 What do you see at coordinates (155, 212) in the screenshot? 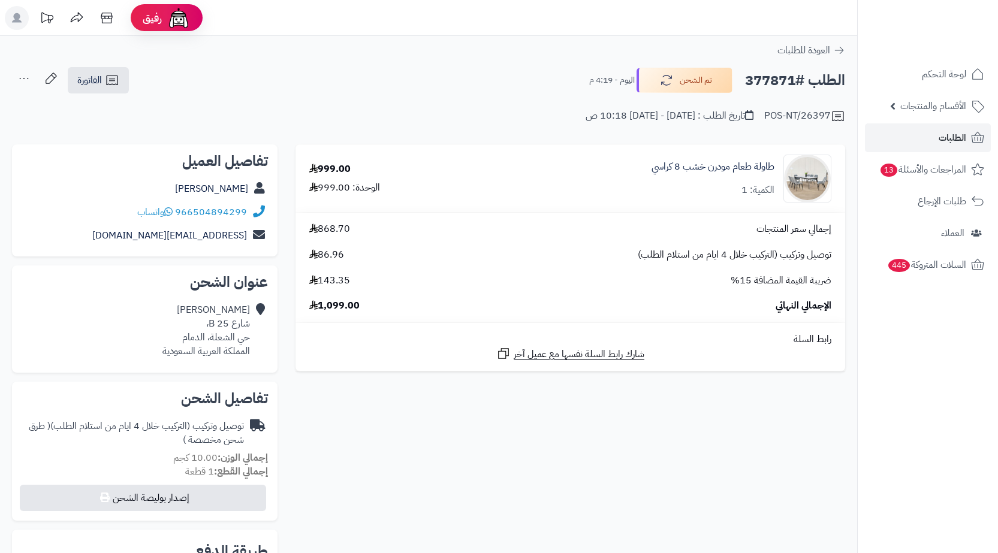
I see `a: واتساب` at bounding box center [155, 212].